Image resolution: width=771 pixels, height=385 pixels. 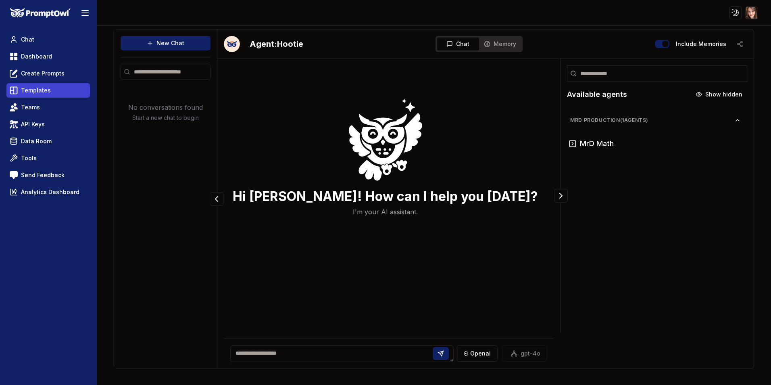 What do you see at coordinates (48, 192) in the screenshot?
I see `a: Analytics Dashboard` at bounding box center [48, 192].